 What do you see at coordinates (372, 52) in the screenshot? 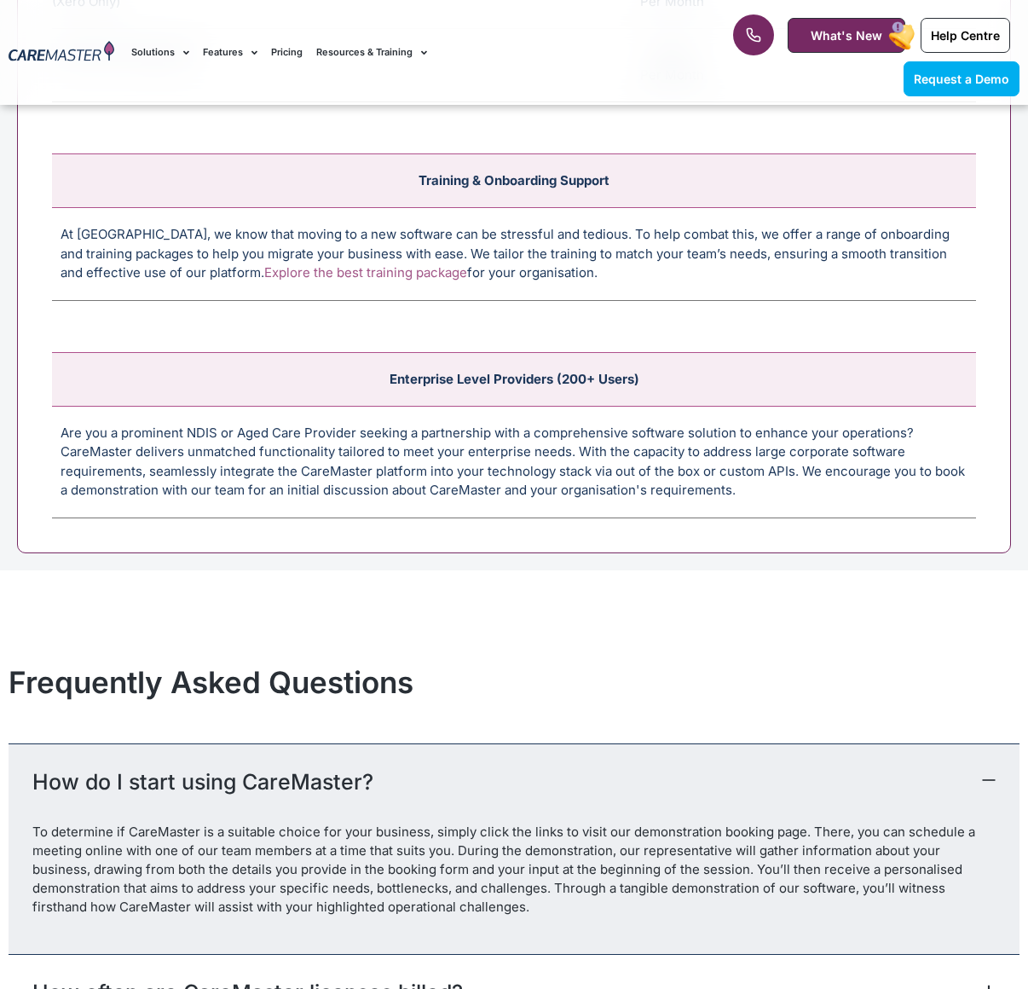
I see `a: Resources & Training` at bounding box center [372, 52].